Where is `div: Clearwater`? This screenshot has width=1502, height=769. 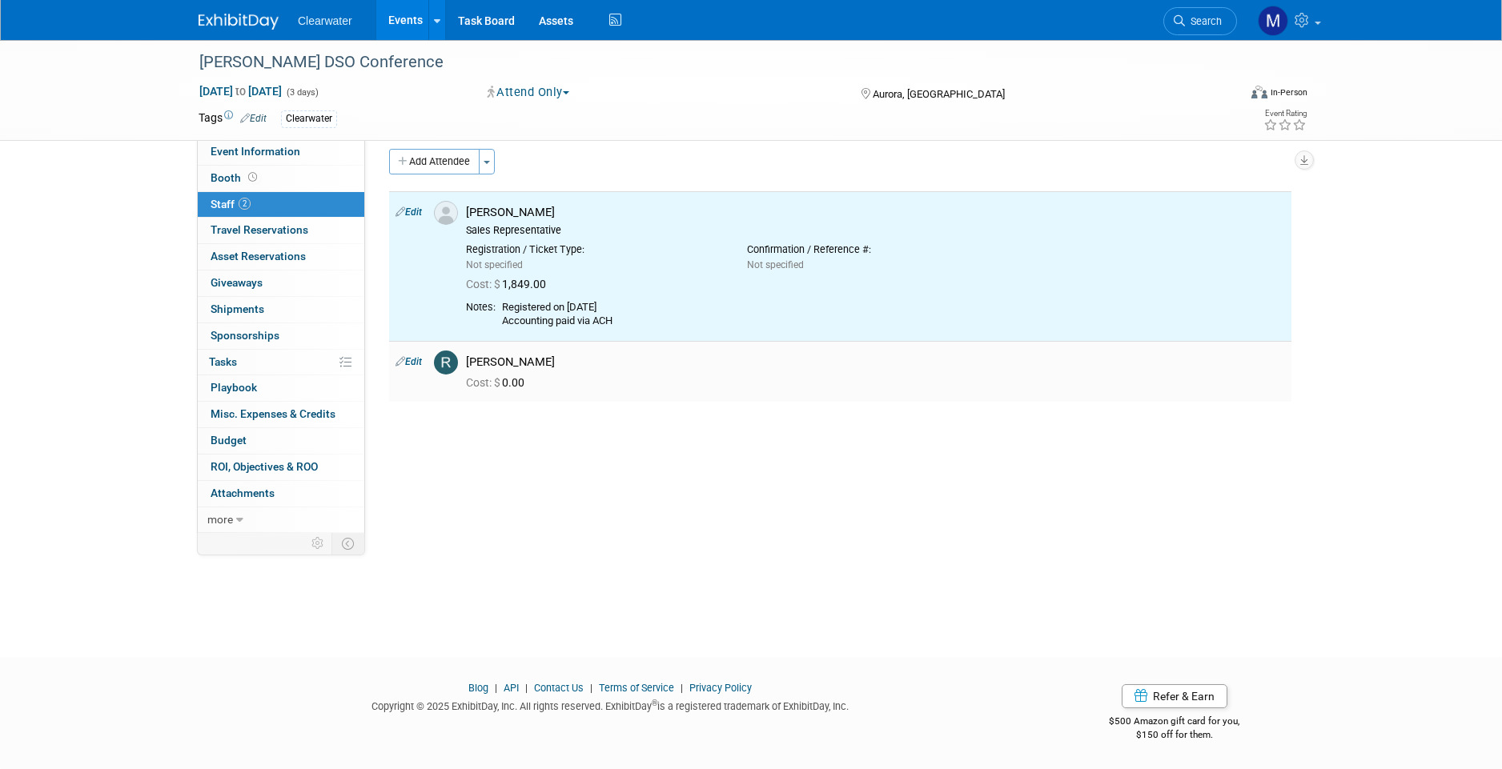
div: Clearwater is located at coordinates (309, 118).